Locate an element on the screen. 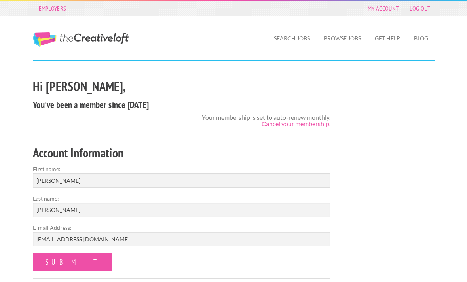 The height and width of the screenshot is (282, 467). a: My Account is located at coordinates (383, 8).